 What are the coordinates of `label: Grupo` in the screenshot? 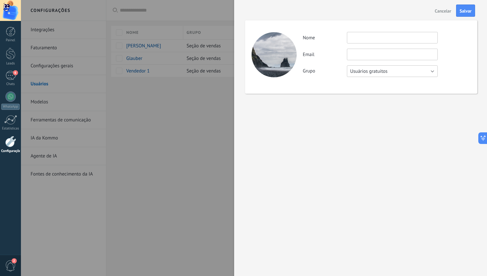 It's located at (325, 71).